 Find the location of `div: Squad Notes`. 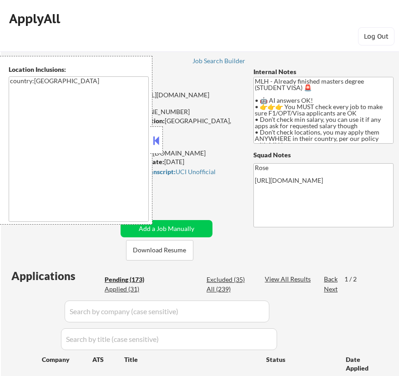

div: Squad Notes is located at coordinates (323, 155).